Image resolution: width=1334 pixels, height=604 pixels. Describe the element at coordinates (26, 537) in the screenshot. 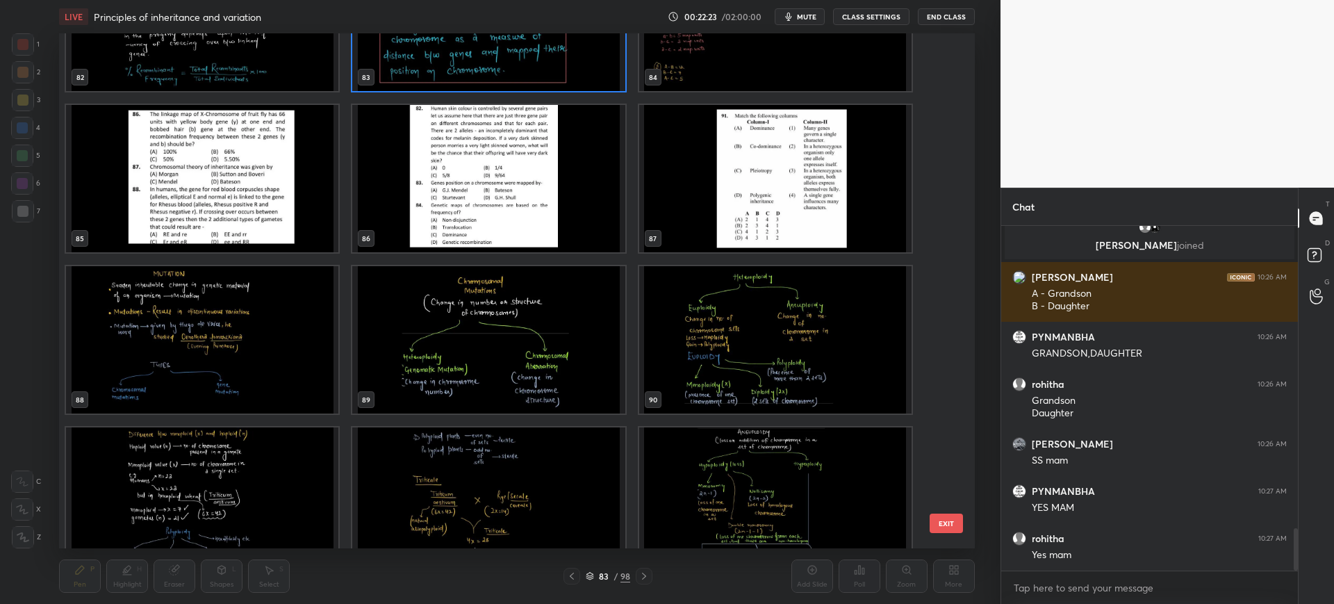

I see `div: Z` at that location.